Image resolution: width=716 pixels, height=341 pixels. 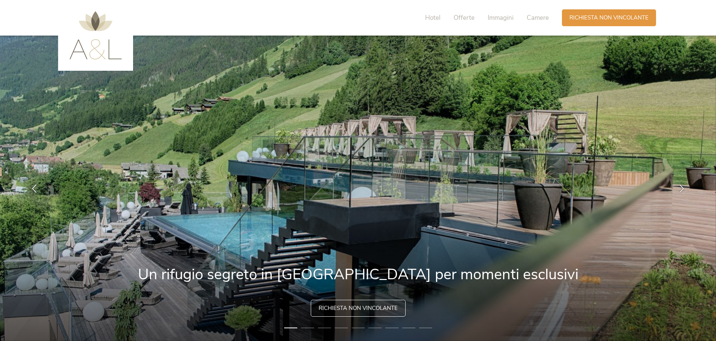 What do you see at coordinates (500, 18) in the screenshot?
I see `span: Immagini` at bounding box center [500, 18].